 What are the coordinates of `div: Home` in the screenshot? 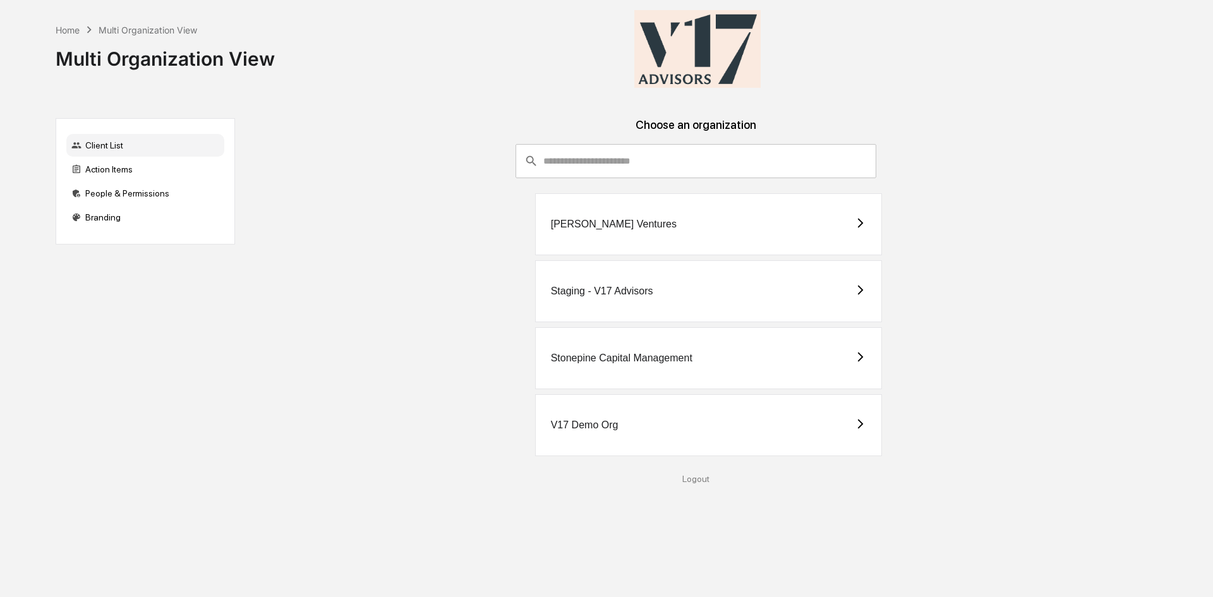 It's located at (68, 30).